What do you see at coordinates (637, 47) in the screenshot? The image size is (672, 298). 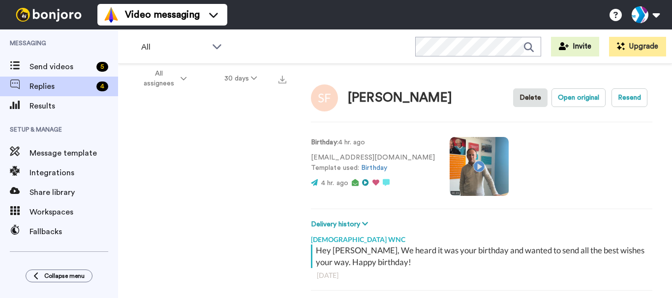 I see `button: Upgrade` at bounding box center [637, 47].